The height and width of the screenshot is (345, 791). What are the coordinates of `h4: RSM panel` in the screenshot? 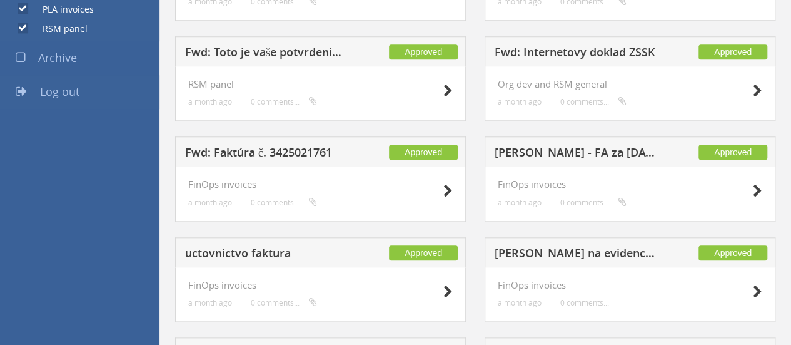 It's located at (320, 84).